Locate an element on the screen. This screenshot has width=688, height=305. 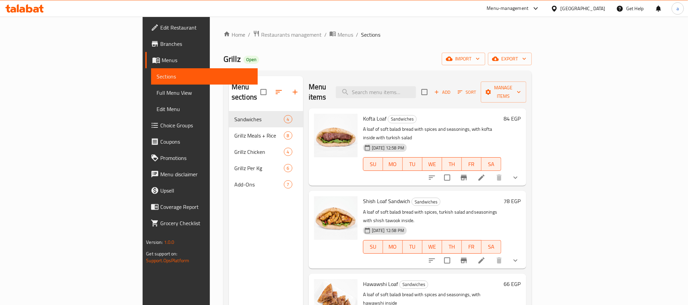
span: import is located at coordinates (464, 59).